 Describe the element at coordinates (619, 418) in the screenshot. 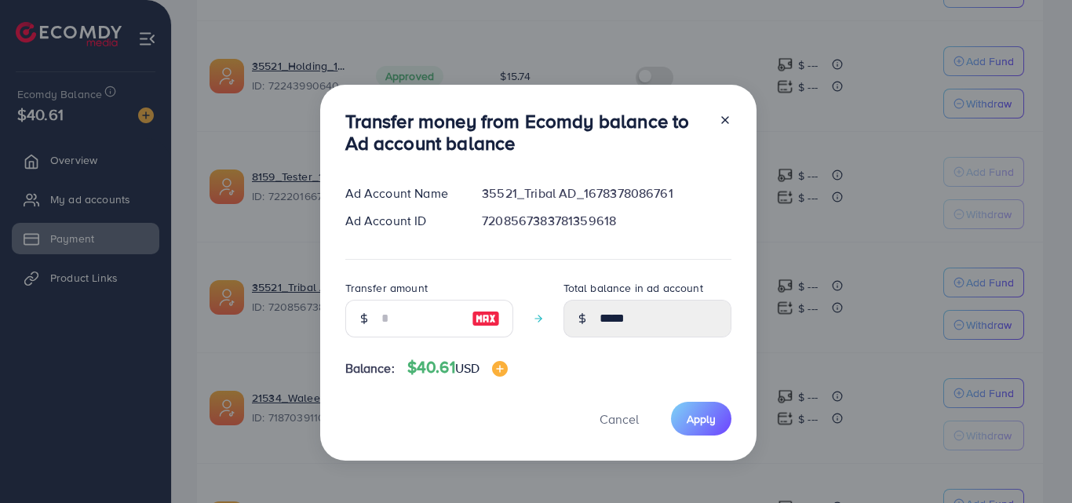

I see `button: Cancel` at that location.